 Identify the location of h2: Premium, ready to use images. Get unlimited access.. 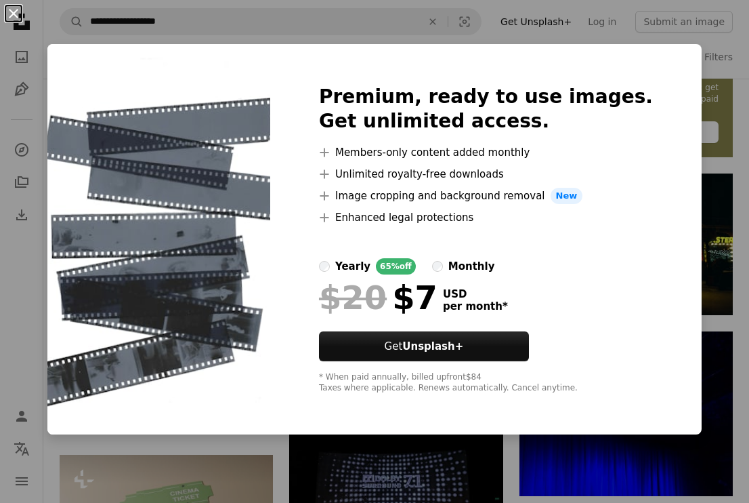
(486, 109).